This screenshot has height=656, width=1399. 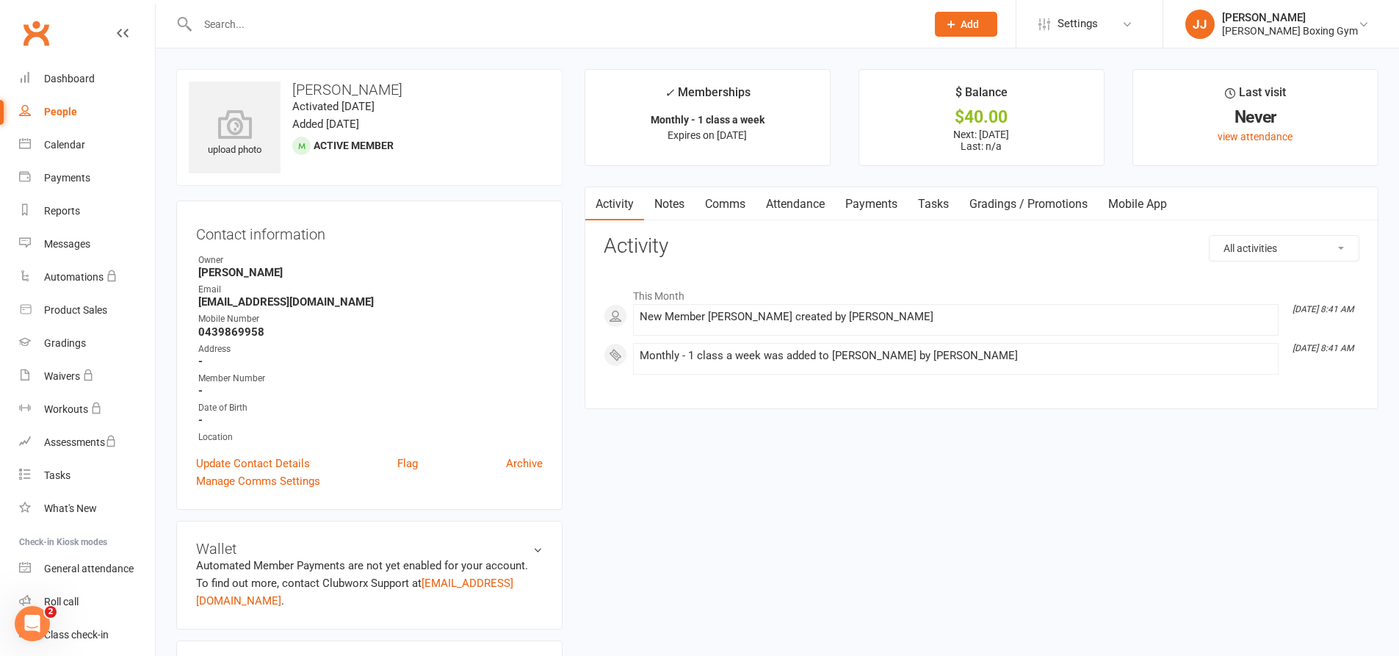 I want to click on span: 2, so click(x=51, y=612).